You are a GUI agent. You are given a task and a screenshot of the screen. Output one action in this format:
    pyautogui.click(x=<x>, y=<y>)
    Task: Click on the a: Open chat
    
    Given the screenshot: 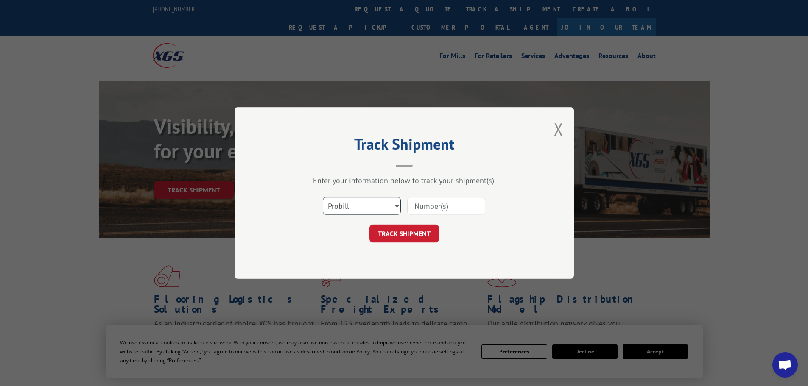 What is the action you would take?
    pyautogui.click(x=785, y=365)
    